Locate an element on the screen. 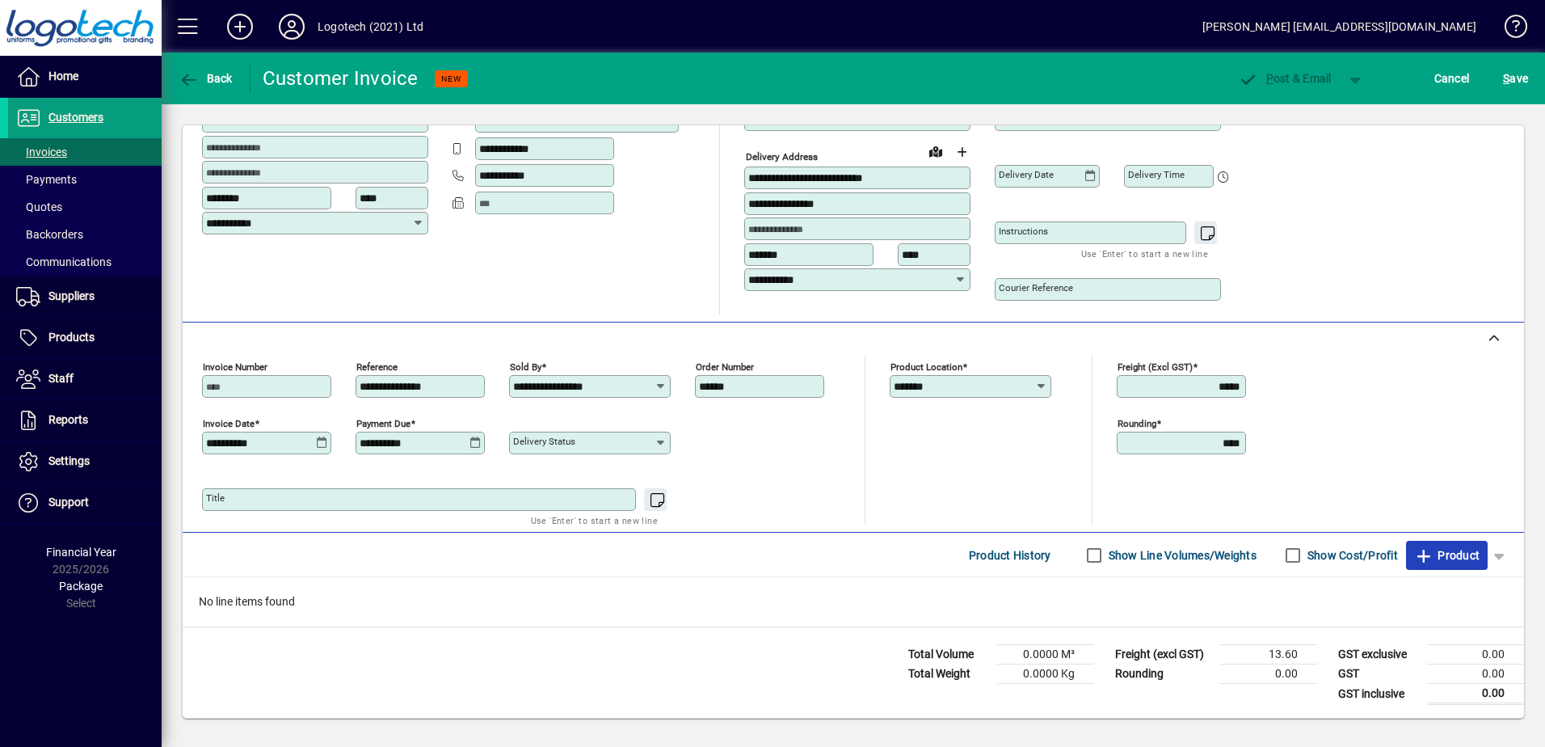 The image size is (1545, 747). div: Customer Invoice is located at coordinates (340, 78).